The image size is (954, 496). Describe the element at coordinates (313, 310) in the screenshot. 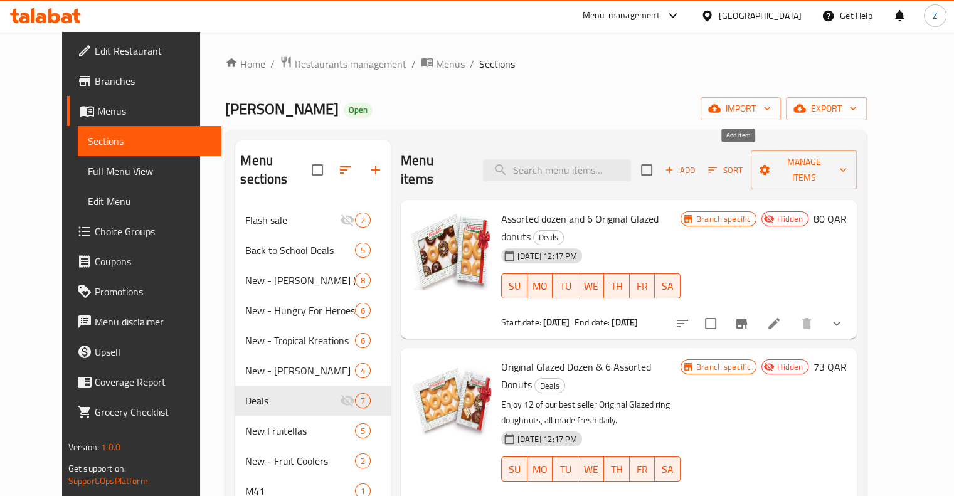

I see `div: New - Hungry For Heroes6` at that location.